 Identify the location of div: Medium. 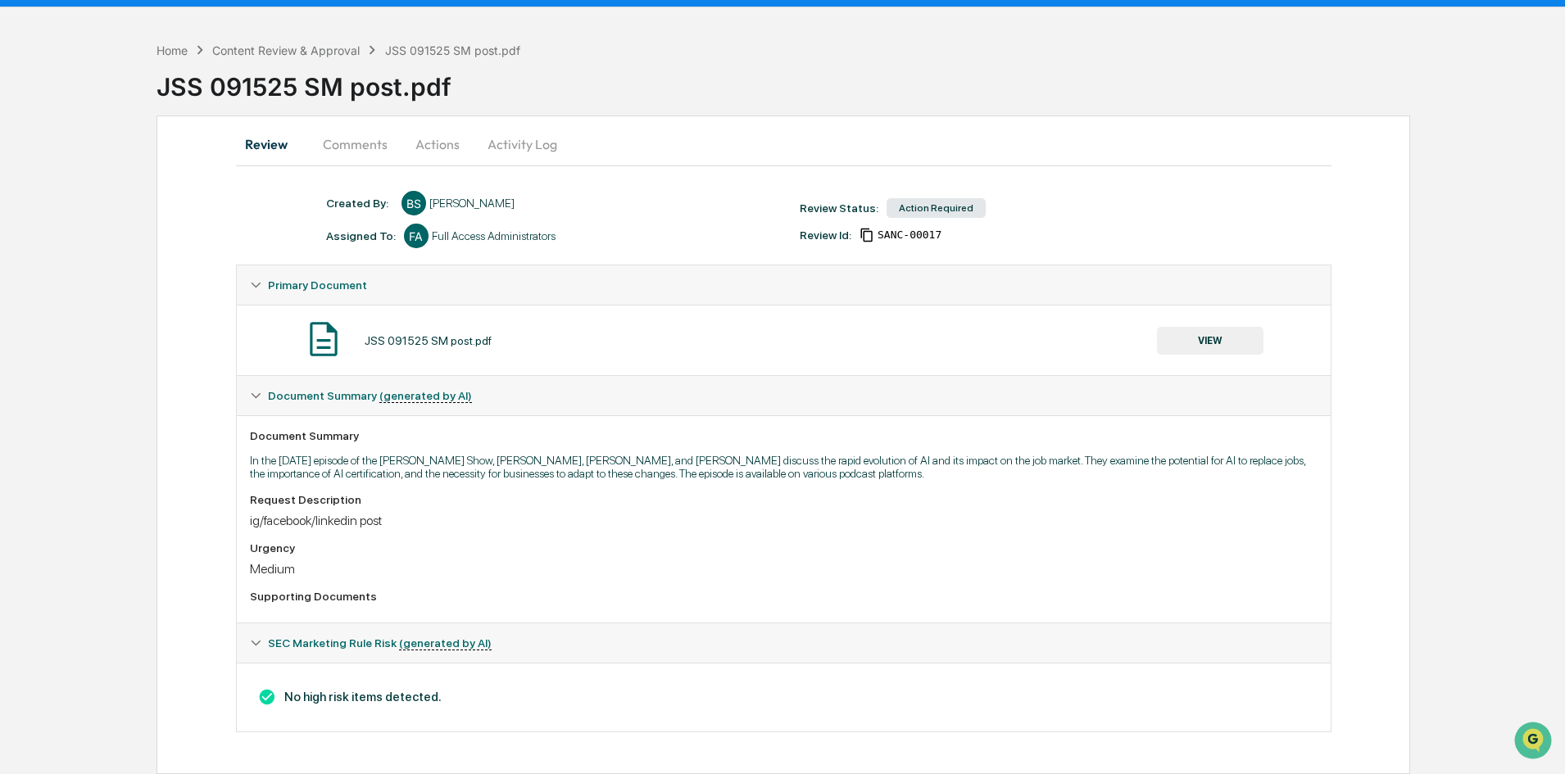
(783, 569).